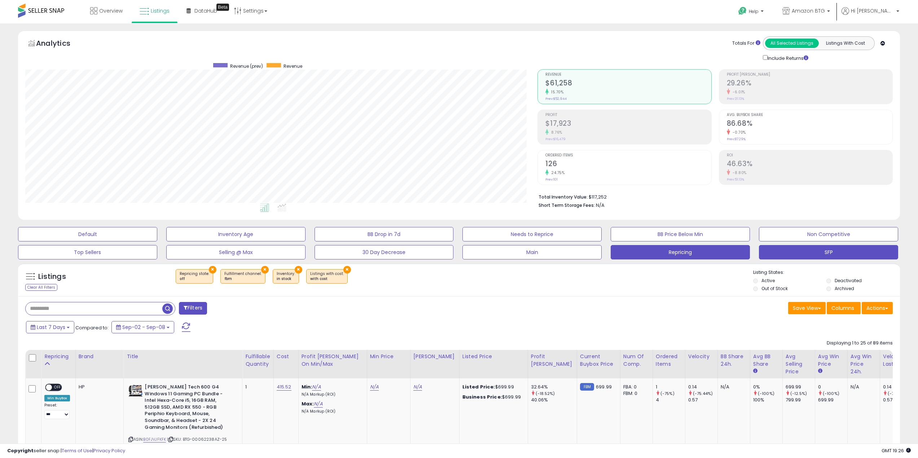  I want to click on th: The percentage added to the cost of goods (COGS) that forms the calculator for Min & Max prices., so click(333, 364).